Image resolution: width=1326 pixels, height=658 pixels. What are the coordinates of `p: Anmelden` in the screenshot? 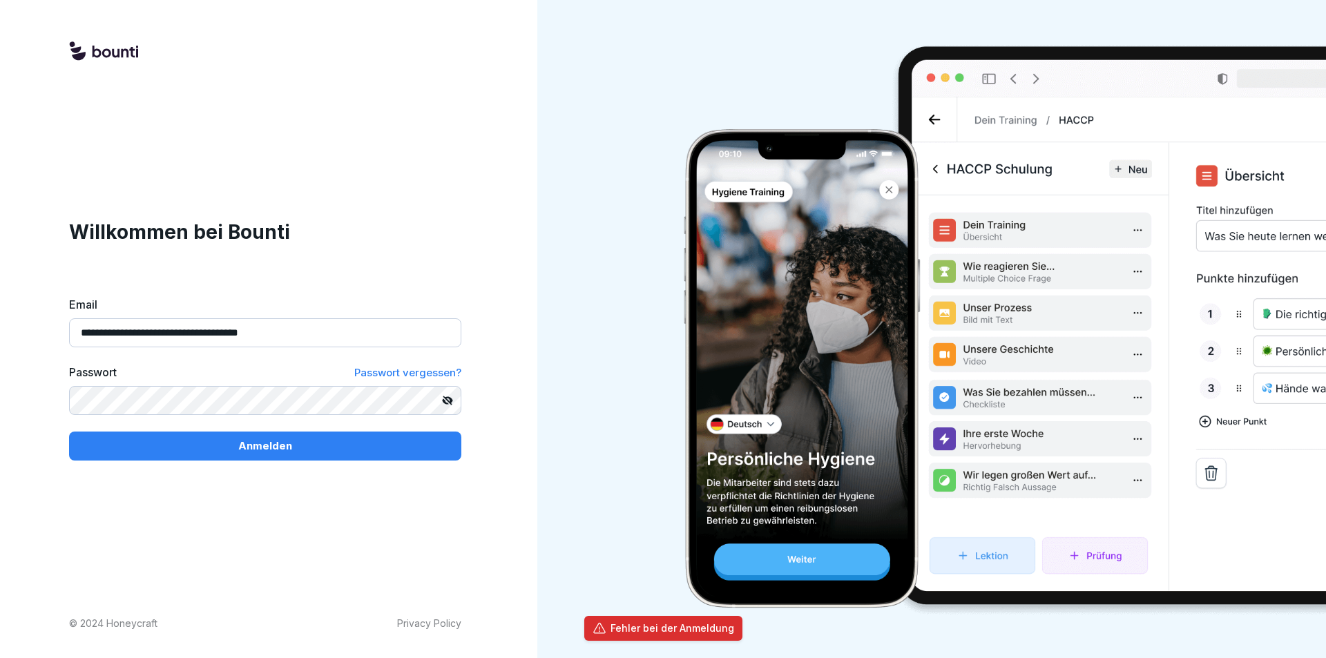 It's located at (265, 446).